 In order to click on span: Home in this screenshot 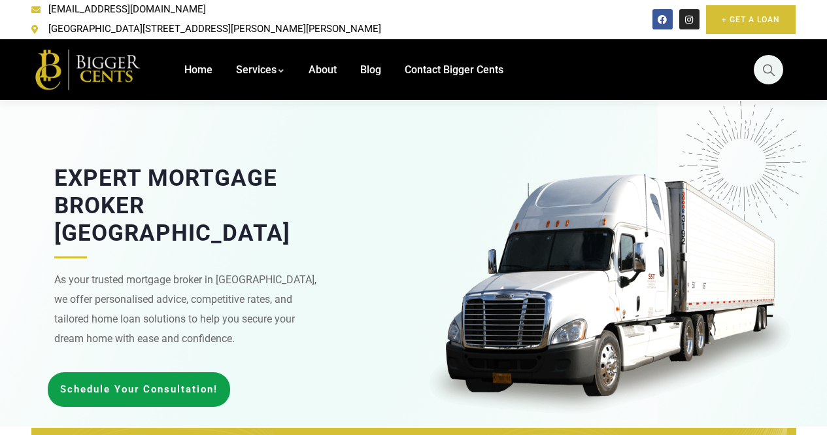, I will do `click(198, 69)`.